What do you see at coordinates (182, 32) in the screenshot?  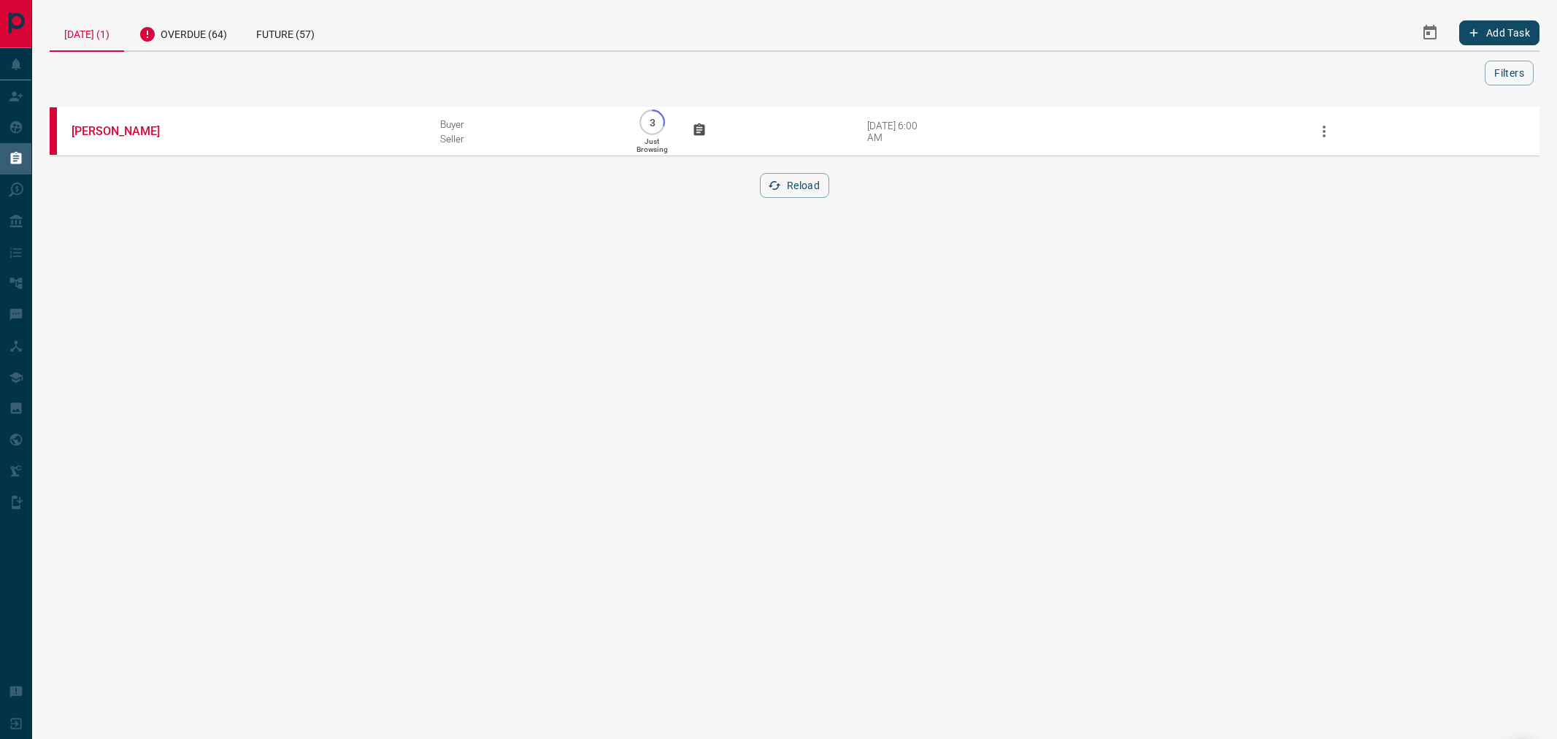 I see `div: Overdue (64)` at bounding box center [182, 32].